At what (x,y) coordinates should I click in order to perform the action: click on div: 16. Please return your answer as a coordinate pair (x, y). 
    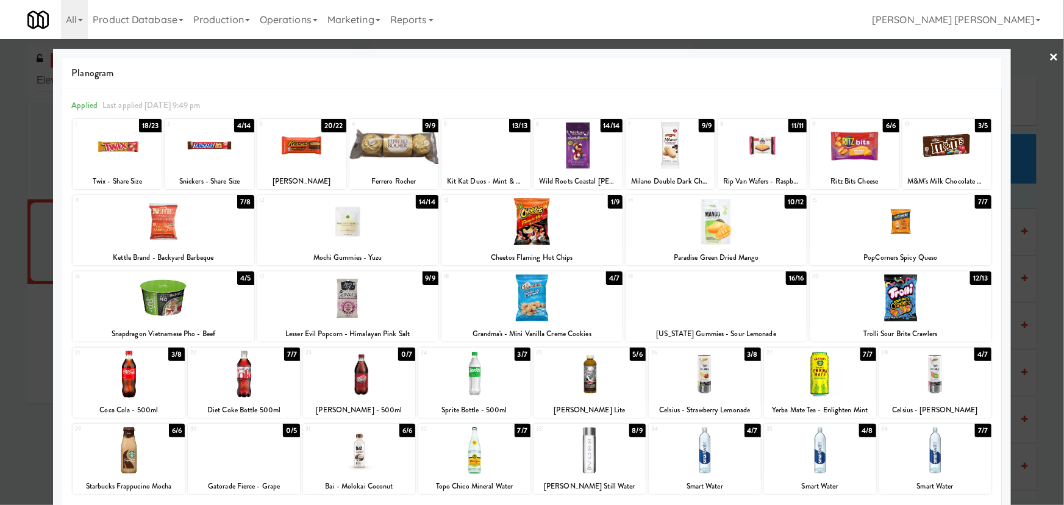
    Looking at the image, I should click on (119, 276).